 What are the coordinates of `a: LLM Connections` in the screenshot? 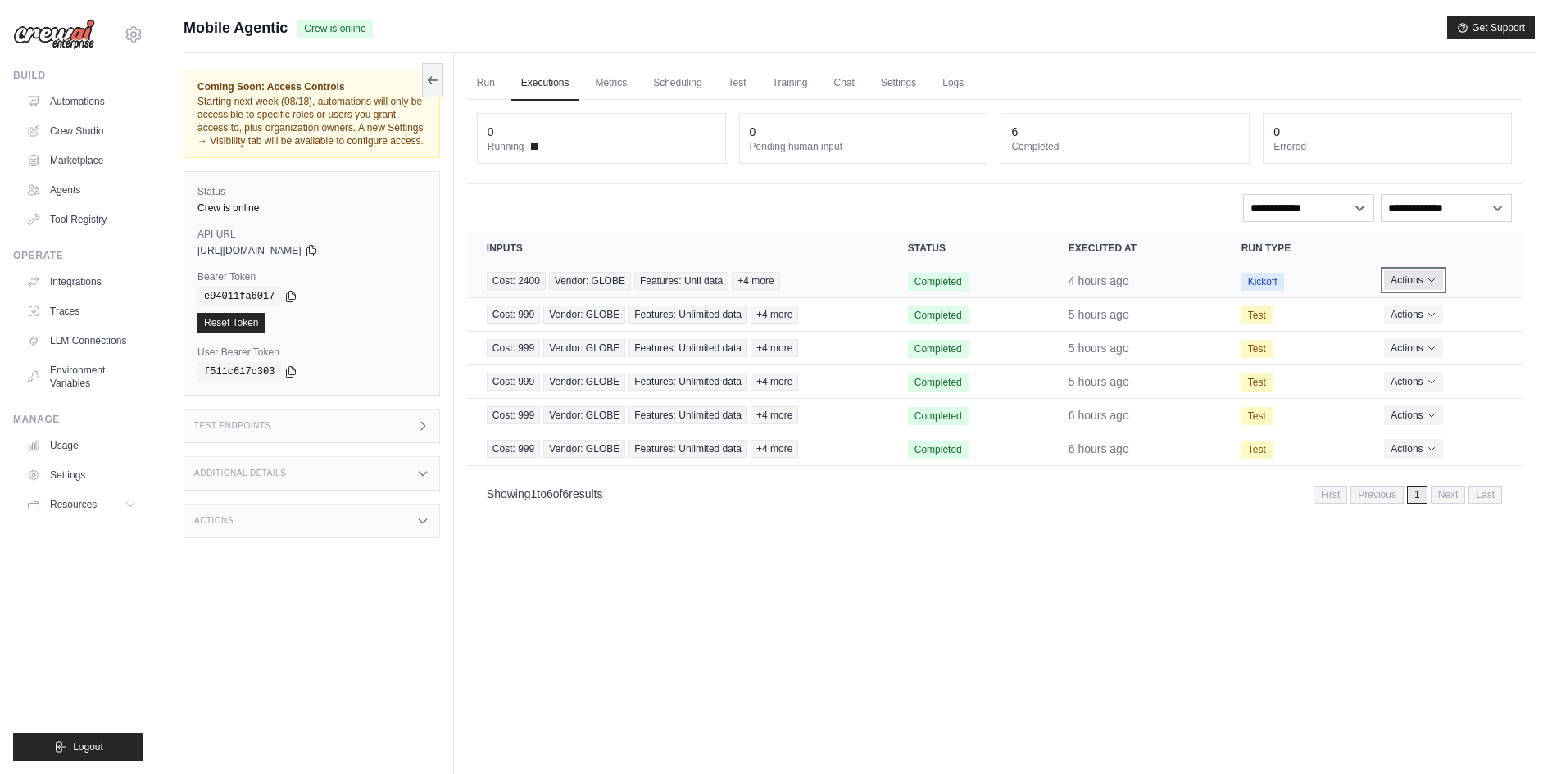 It's located at (81, 341).